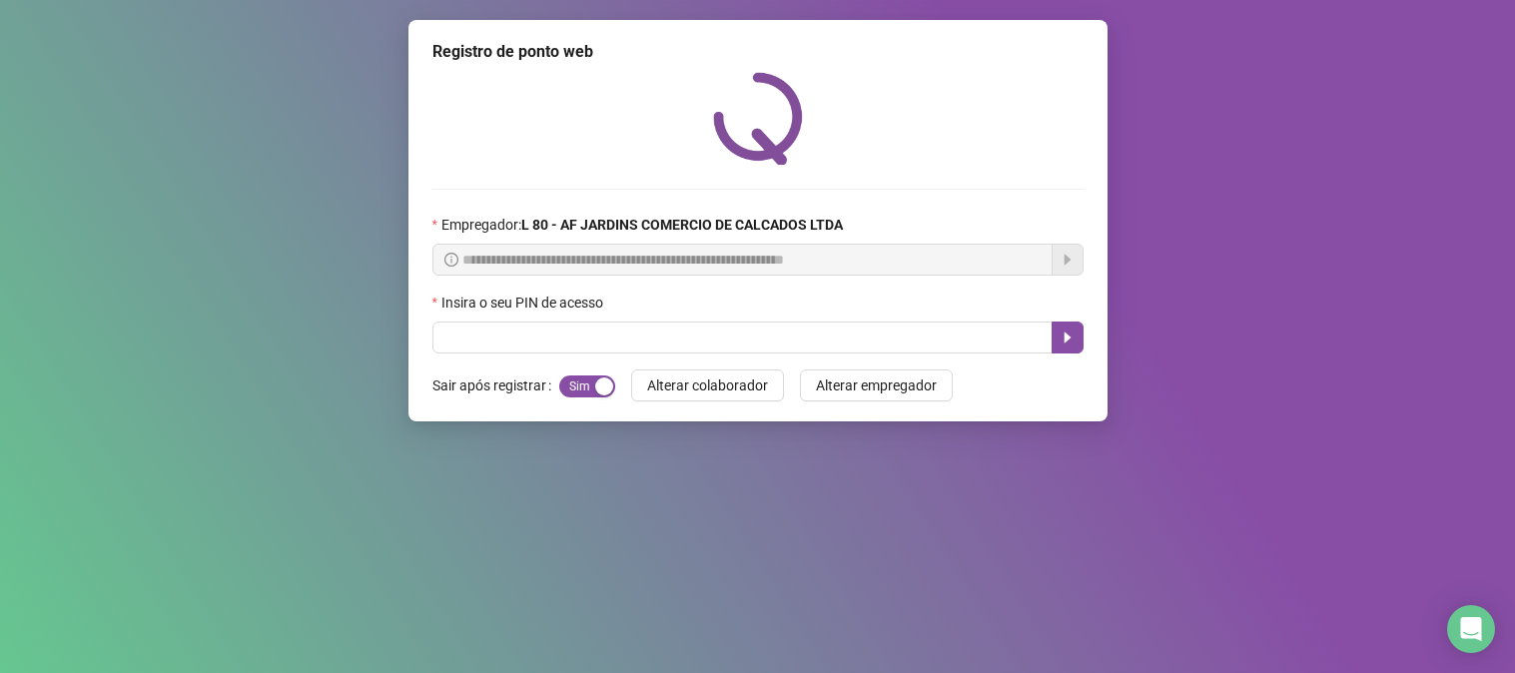  Describe the element at coordinates (1067, 337) in the screenshot. I see `span: caret-right` at that location.